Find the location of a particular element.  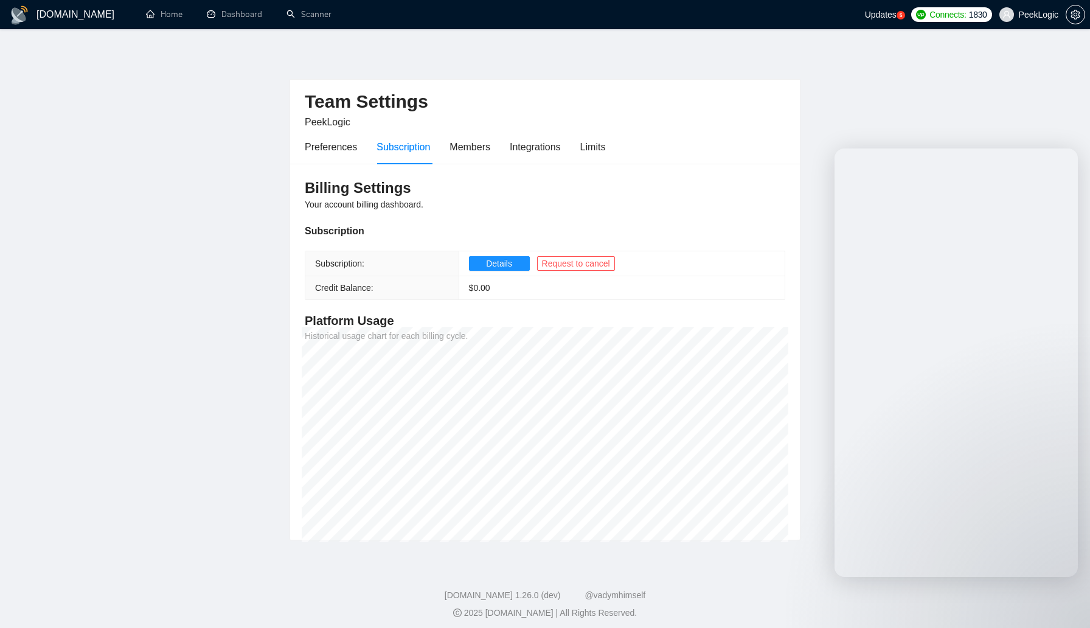

span: 1830 is located at coordinates (979, 15).